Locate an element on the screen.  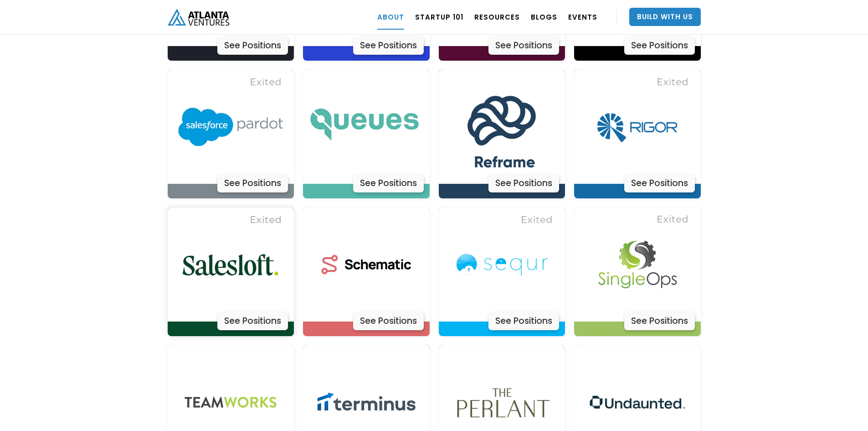
a: EVENTS is located at coordinates (583, 17).